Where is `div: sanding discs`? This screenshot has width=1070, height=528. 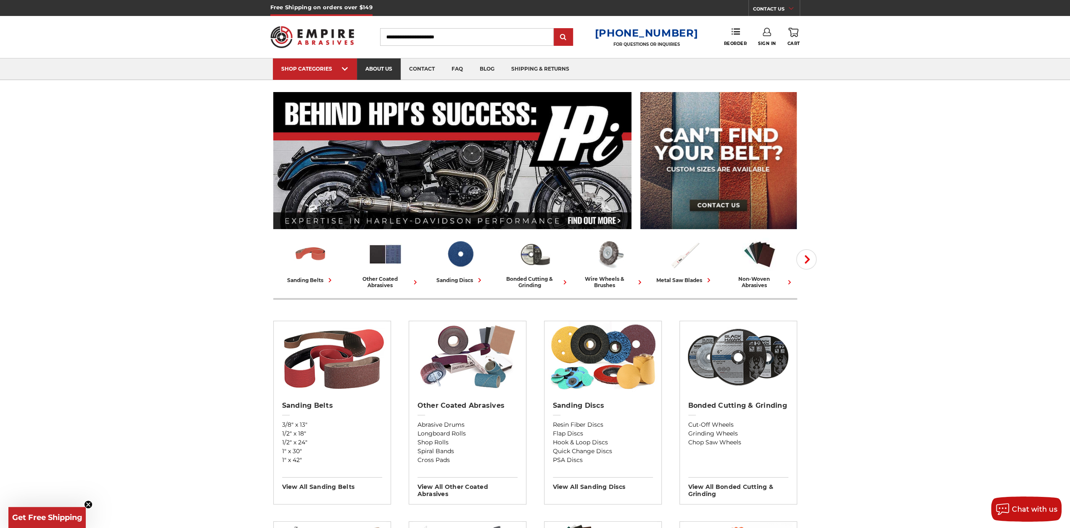
div: sanding discs is located at coordinates (460, 280).